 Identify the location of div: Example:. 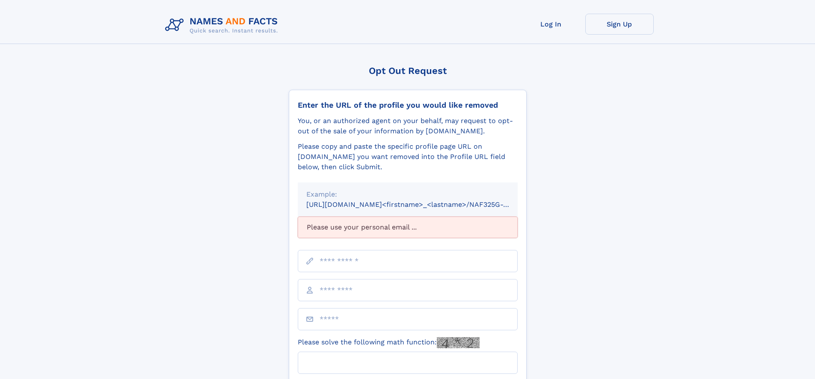
(408, 195).